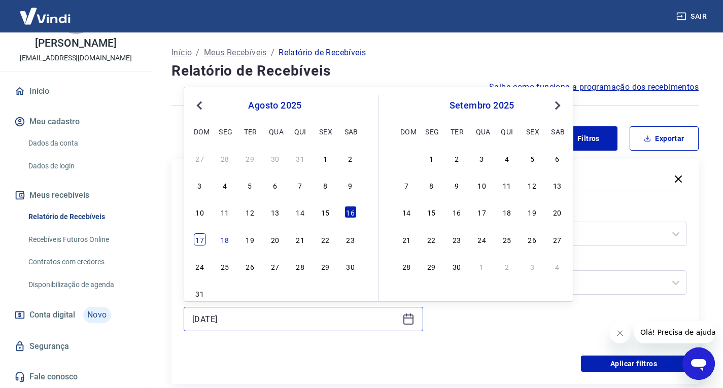  Describe the element at coordinates (431, 185) in the screenshot. I see `div: Choose segunda-feira, 8 de setembro de 2025` at that location.